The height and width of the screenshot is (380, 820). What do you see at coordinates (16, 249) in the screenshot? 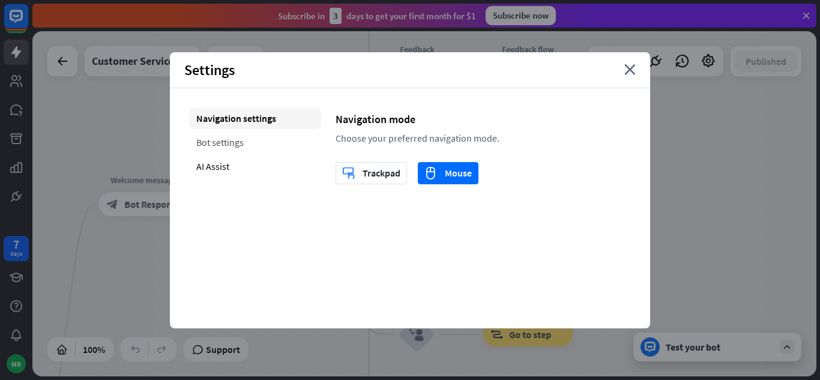
I see `a: 7 days` at bounding box center [16, 249].